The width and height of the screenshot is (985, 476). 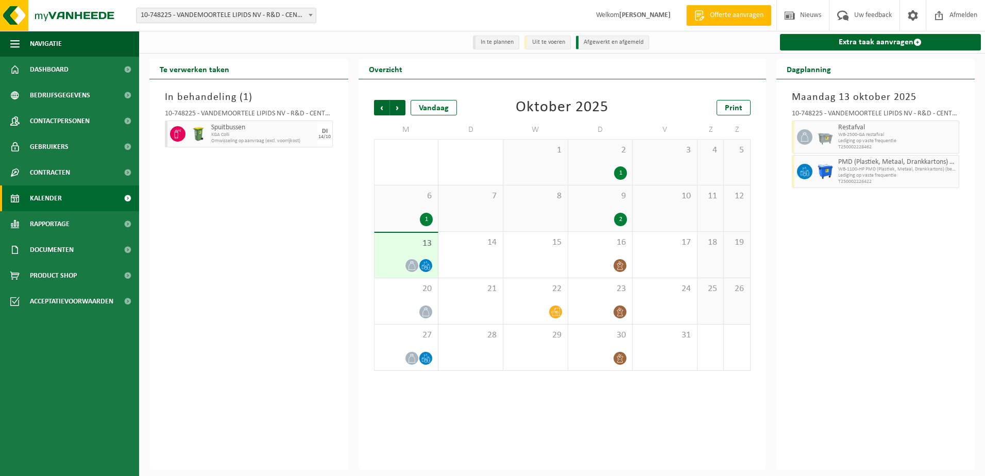 I want to click on li: Uit te voeren, so click(x=547, y=42).